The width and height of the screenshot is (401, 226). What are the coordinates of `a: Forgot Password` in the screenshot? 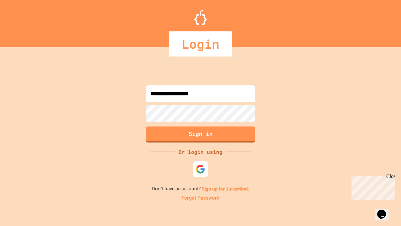 It's located at (201, 198).